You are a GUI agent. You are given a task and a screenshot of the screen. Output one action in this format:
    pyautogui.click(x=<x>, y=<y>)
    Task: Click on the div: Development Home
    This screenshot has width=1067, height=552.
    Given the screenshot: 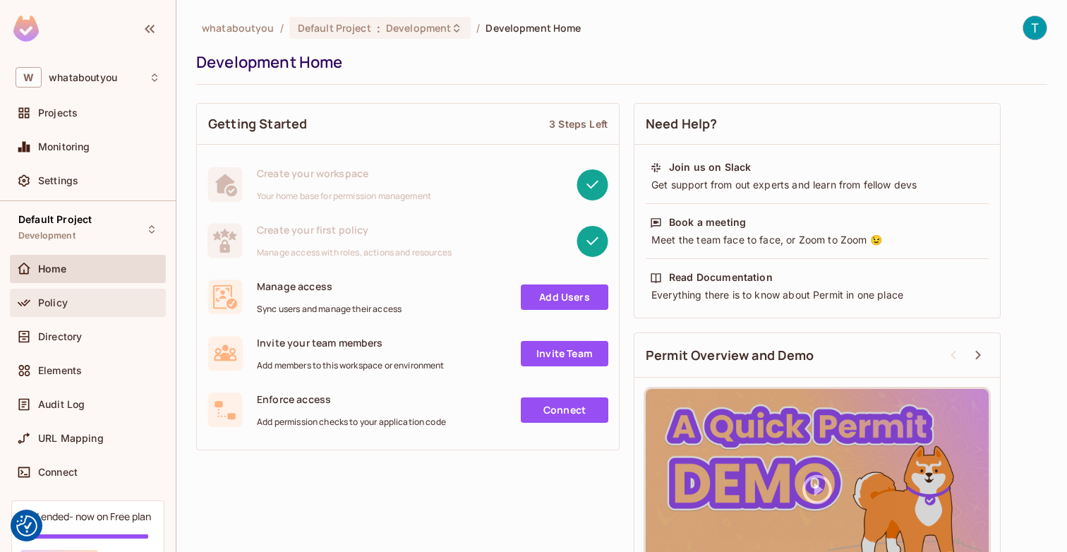 What is the action you would take?
    pyautogui.click(x=618, y=62)
    